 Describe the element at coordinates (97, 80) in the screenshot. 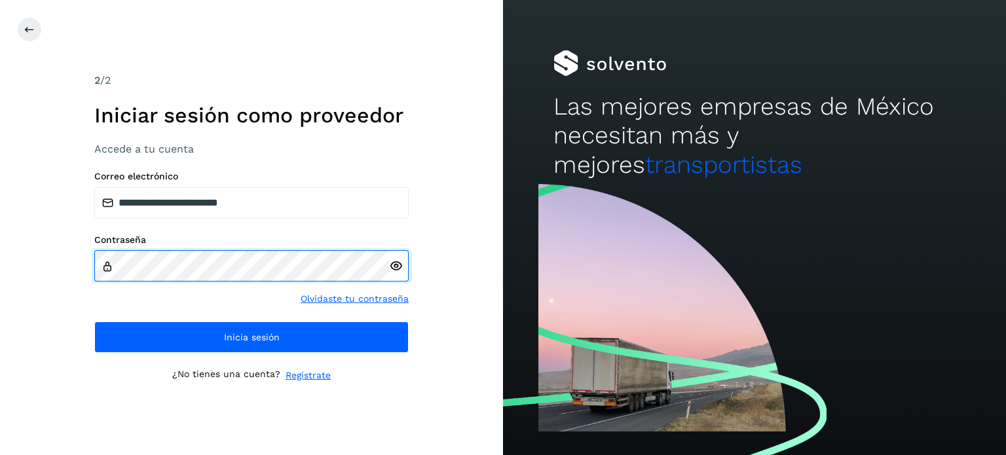

I see `span: 2` at that location.